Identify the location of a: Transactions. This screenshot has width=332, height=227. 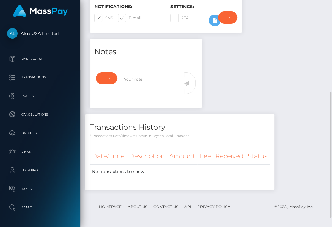
(40, 77).